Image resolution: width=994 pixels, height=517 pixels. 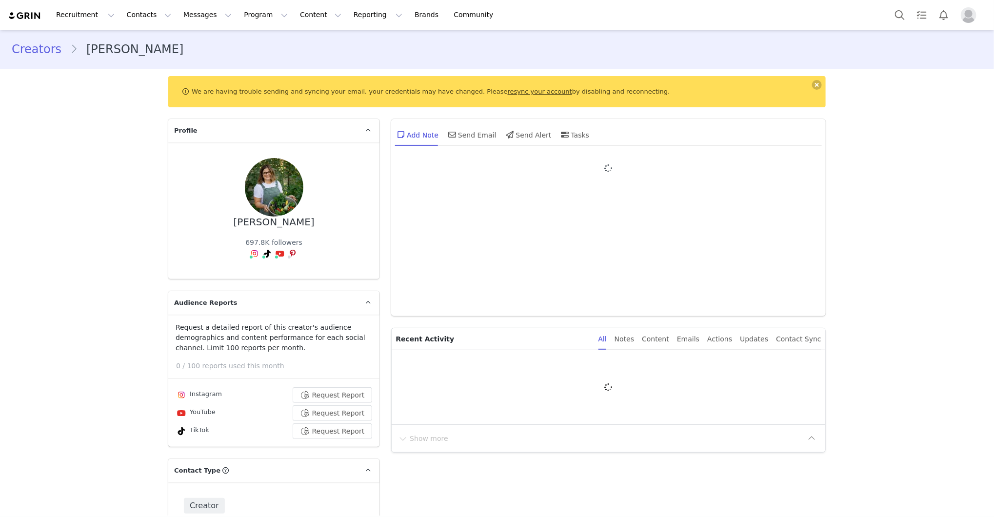 I want to click on div: Instagram, so click(x=199, y=395).